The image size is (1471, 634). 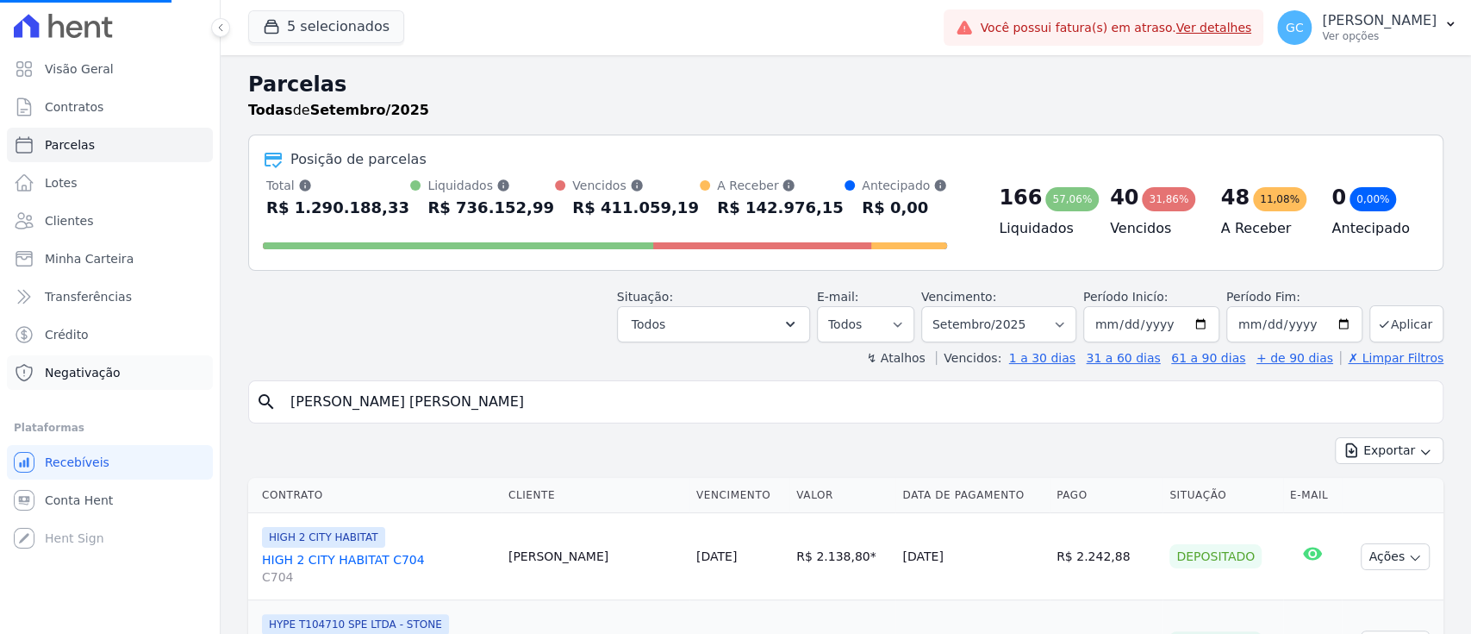 I want to click on div: Total, so click(x=338, y=185).